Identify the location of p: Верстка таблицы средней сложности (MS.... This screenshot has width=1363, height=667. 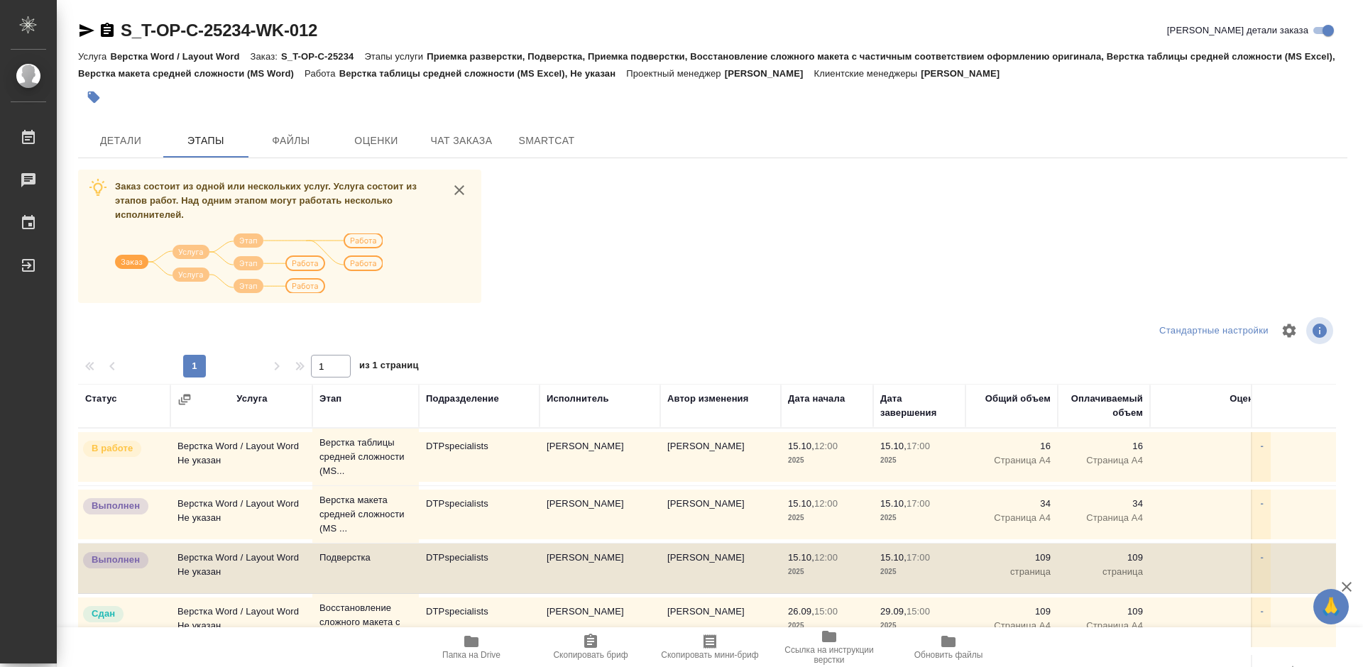
(366, 457).